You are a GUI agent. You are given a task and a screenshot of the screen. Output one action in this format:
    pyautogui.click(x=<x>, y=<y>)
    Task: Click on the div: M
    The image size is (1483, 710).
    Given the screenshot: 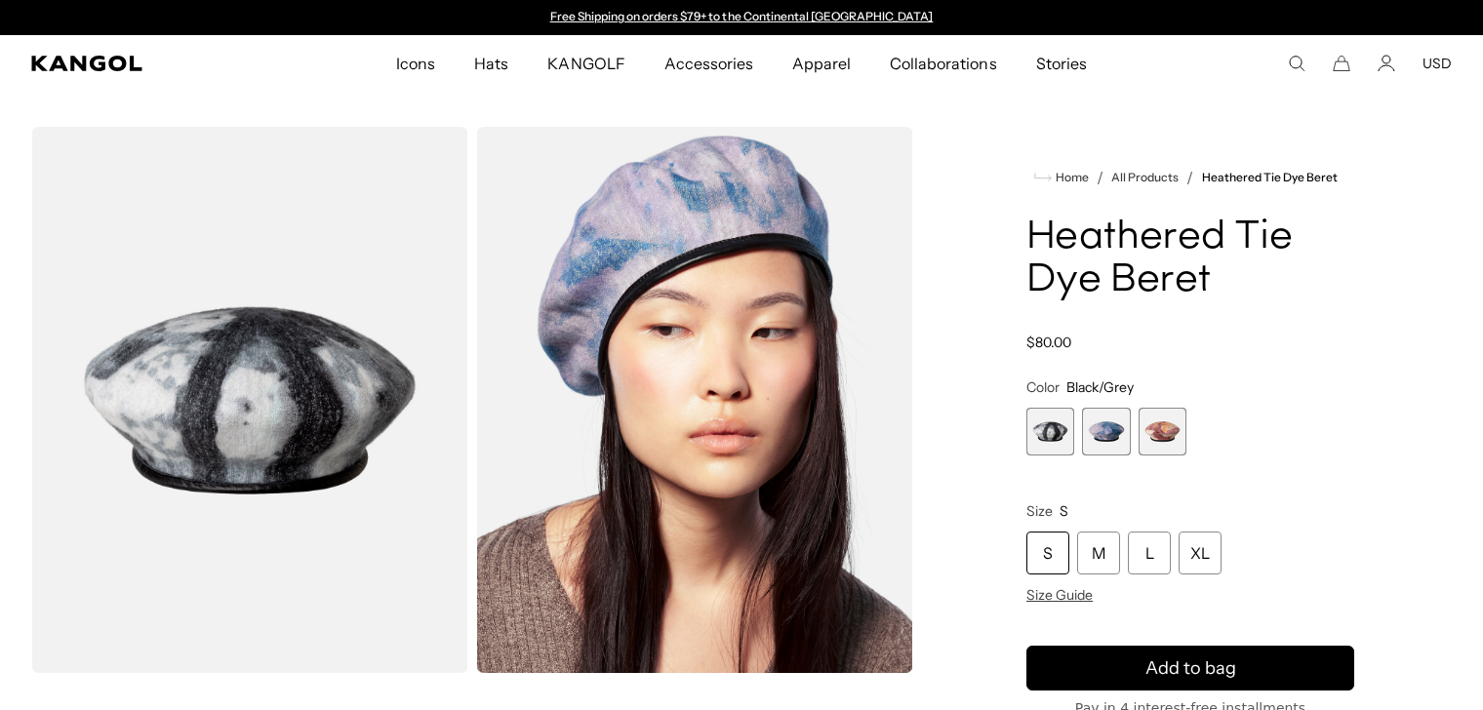 What is the action you would take?
    pyautogui.click(x=1099, y=553)
    